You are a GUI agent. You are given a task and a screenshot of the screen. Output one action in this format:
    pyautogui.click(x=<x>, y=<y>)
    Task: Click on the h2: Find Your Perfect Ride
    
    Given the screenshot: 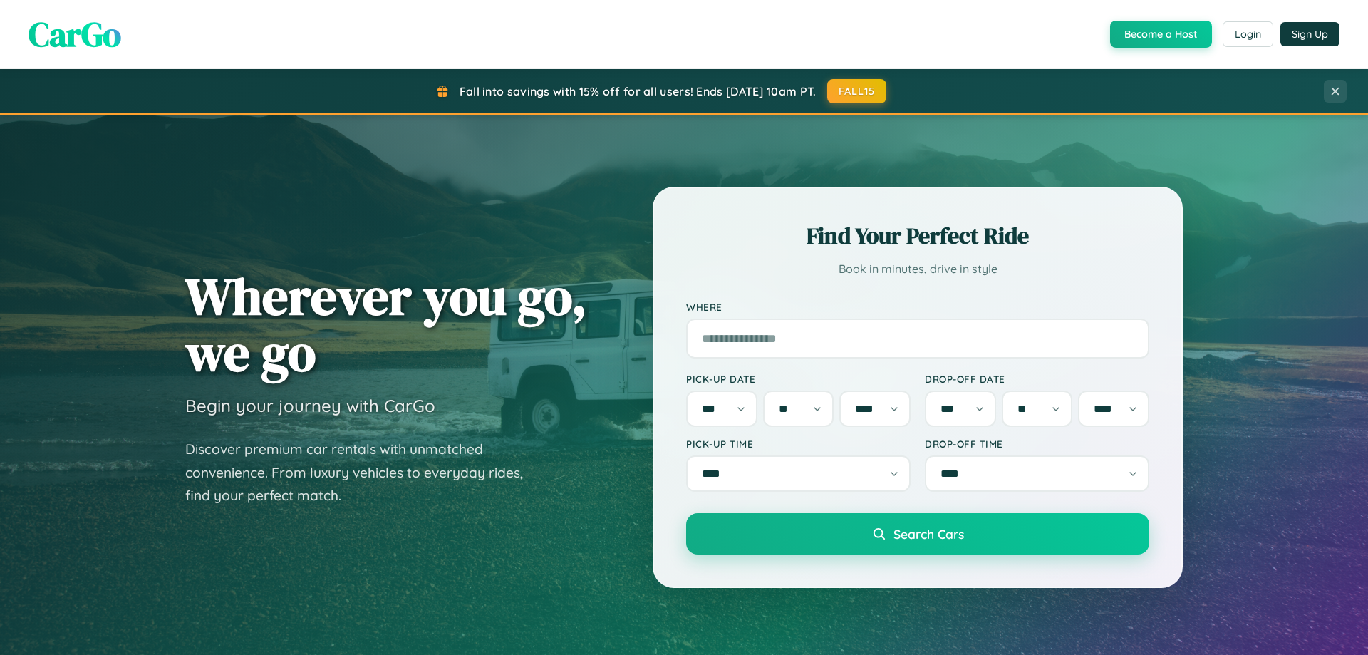 What is the action you would take?
    pyautogui.click(x=917, y=236)
    